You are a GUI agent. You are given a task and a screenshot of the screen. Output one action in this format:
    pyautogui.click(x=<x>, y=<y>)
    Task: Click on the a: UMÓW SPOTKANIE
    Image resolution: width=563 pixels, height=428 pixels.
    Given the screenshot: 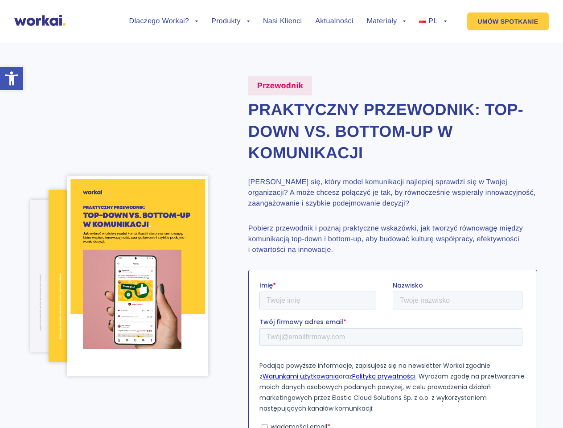 What is the action you would take?
    pyautogui.click(x=509, y=21)
    